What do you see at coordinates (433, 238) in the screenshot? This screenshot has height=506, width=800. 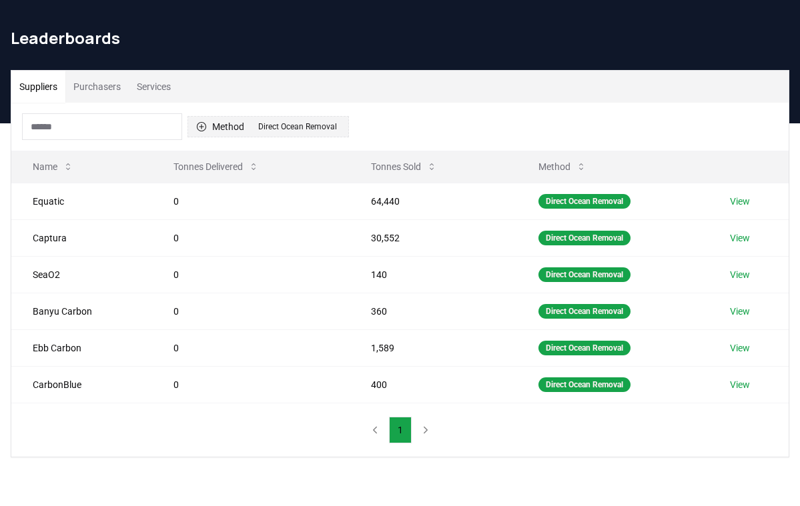 I see `td: 30,552` at bounding box center [433, 238].